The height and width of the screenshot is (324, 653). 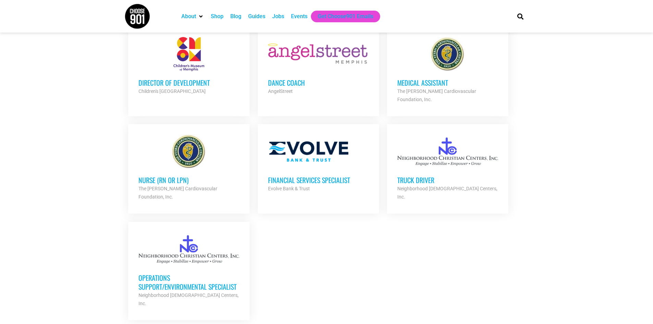 I want to click on a: About, so click(x=188, y=16).